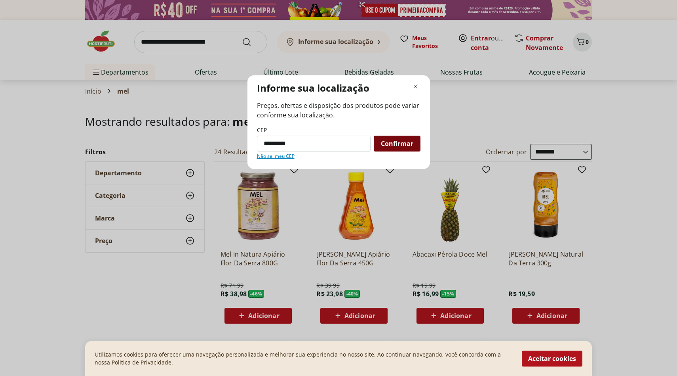 The height and width of the screenshot is (376, 677). Describe the element at coordinates (397, 143) in the screenshot. I see `button: Confirmar` at that location.